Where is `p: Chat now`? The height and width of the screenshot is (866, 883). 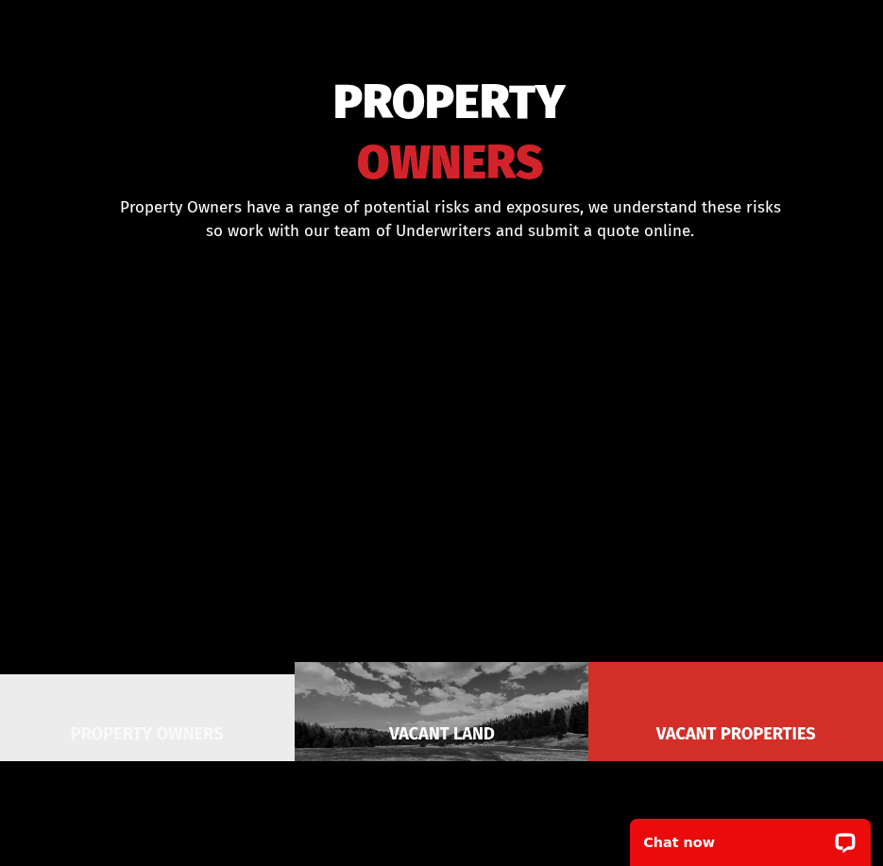 p: Chat now is located at coordinates (120, 36).